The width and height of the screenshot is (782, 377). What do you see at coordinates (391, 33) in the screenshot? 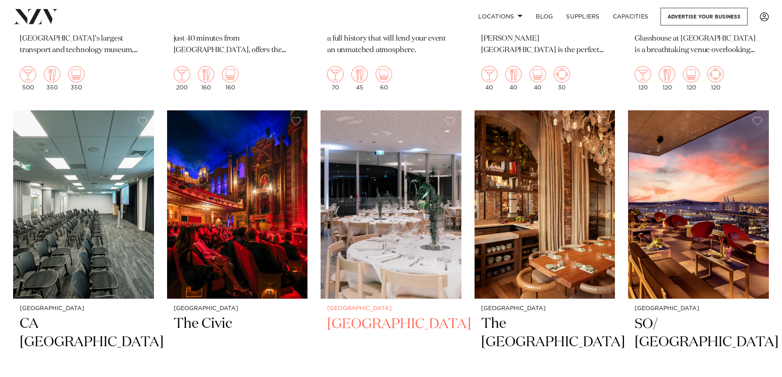
I see `p: Take a slice of the past with you with Howick Historical Village, a venue with a full history tha...` at bounding box center [391, 33].